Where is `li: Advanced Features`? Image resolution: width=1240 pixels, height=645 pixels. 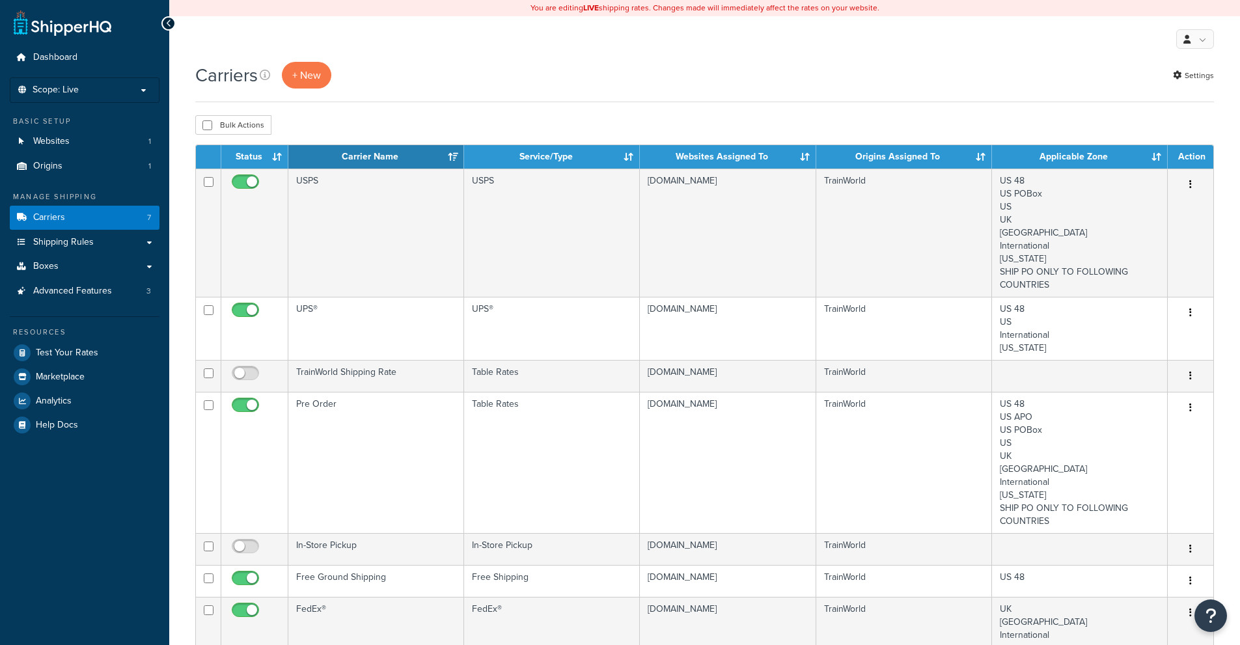 li: Advanced Features is located at coordinates (85, 291).